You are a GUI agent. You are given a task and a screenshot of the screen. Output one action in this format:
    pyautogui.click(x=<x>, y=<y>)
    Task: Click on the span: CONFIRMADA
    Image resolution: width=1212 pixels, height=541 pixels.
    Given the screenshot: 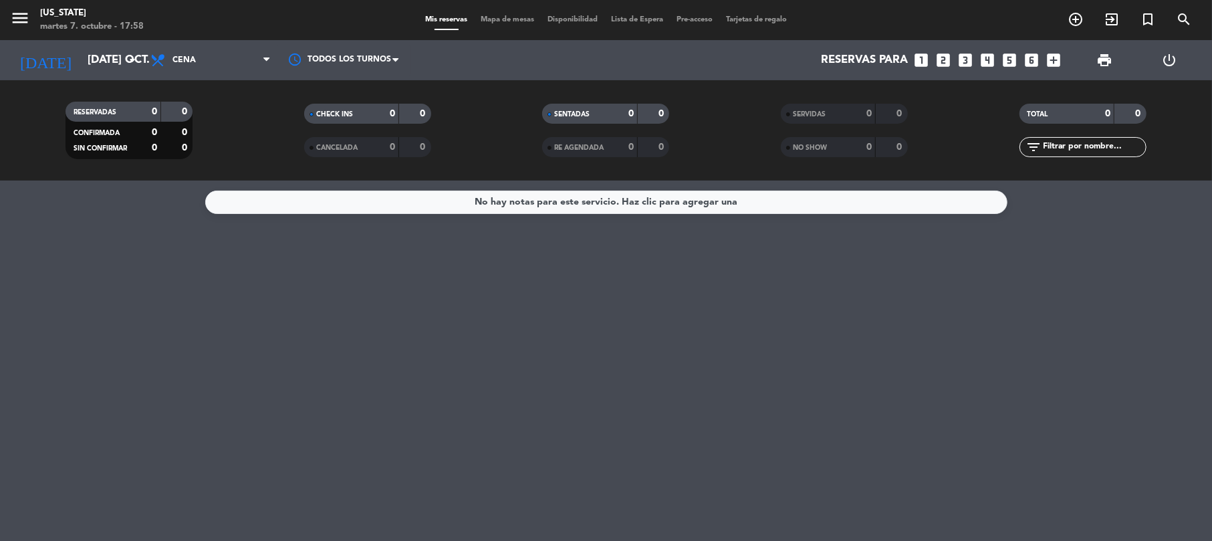 What is the action you would take?
    pyautogui.click(x=96, y=133)
    